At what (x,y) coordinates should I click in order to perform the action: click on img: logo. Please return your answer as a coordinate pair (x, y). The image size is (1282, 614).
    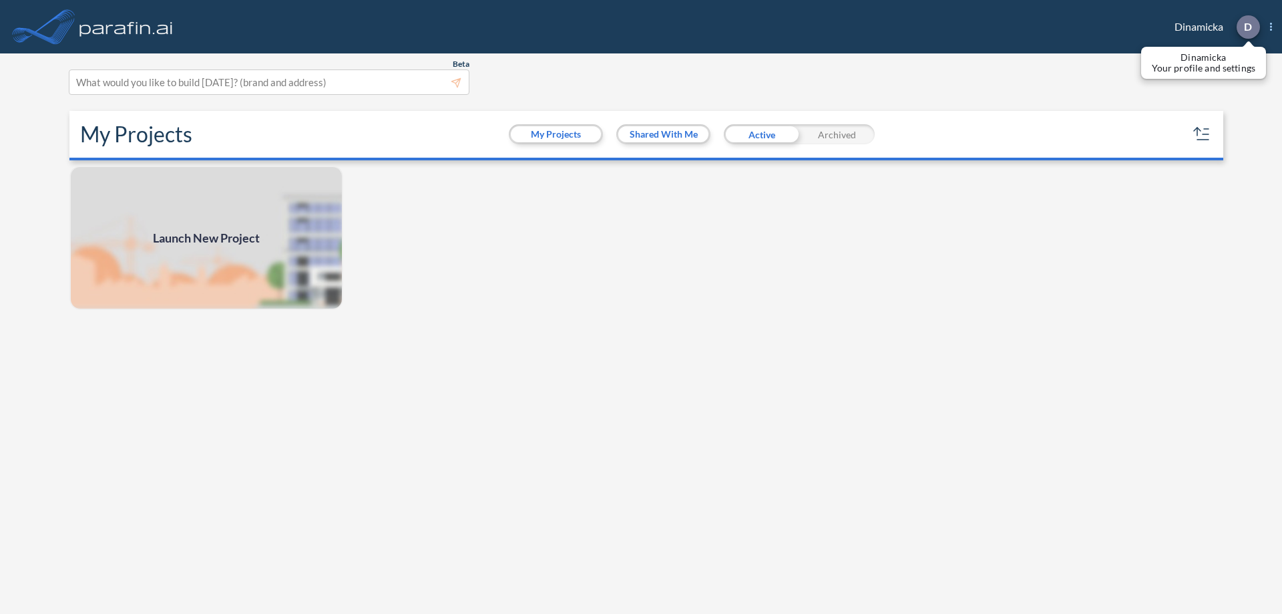
    Looking at the image, I should click on (126, 27).